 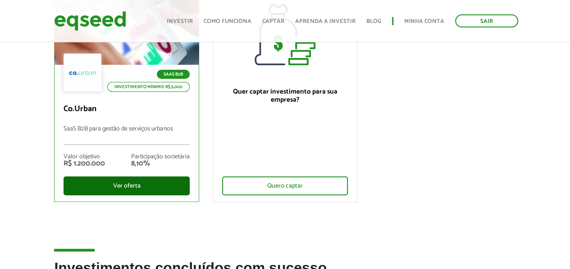 What do you see at coordinates (325, 21) in the screenshot?
I see `a: Aprenda a investir` at bounding box center [325, 21].